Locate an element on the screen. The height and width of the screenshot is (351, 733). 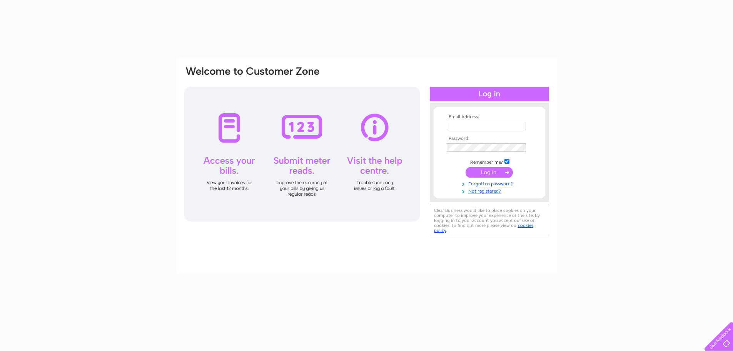
a: cookies policy is located at coordinates (484, 228).